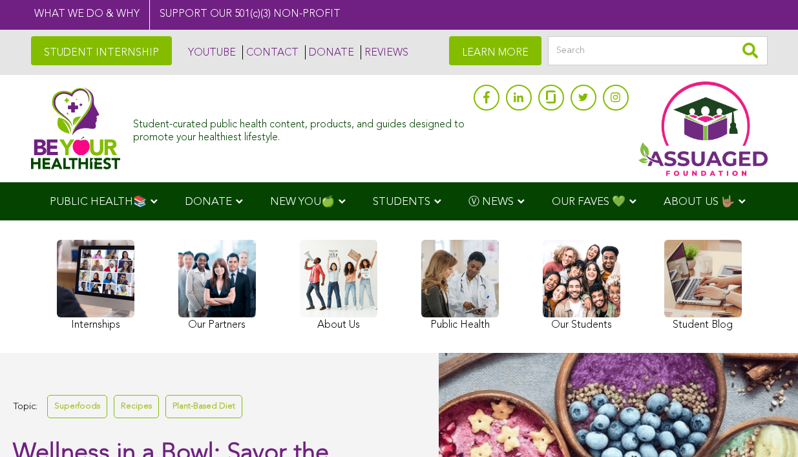 The image size is (798, 457). I want to click on a: CONTACT, so click(270, 52).